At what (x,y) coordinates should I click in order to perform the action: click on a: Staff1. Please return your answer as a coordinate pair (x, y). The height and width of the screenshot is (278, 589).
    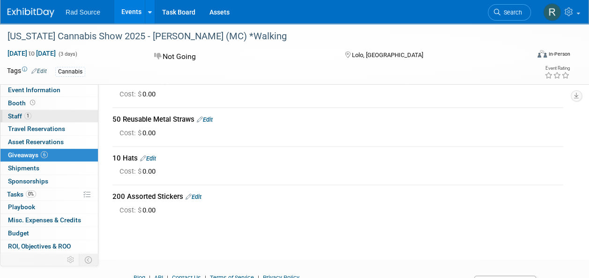
    Looking at the image, I should click on (49, 116).